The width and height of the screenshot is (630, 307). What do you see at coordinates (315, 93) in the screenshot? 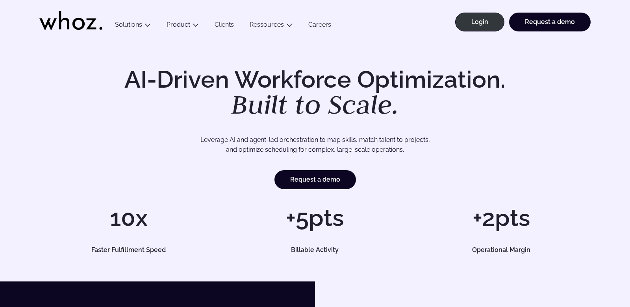
I see `h1: AI-Driven Workforce Optimization.` at bounding box center [315, 93].